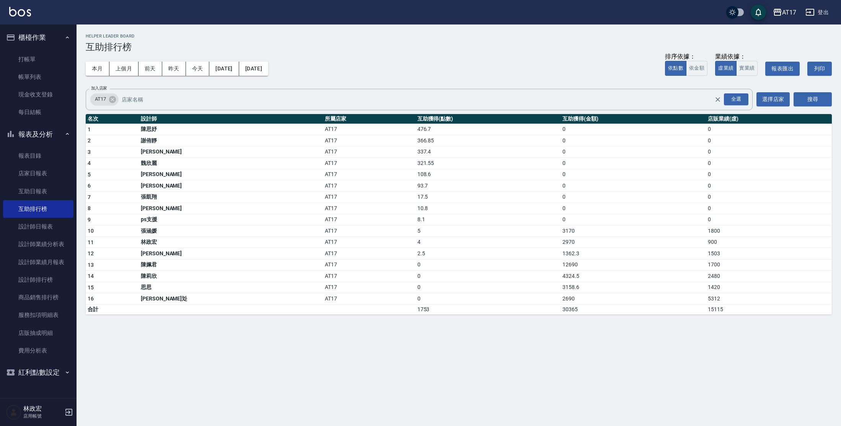 The height and width of the screenshot is (426, 841). What do you see at coordinates (89, 129) in the screenshot?
I see `span: 1` at bounding box center [89, 129].